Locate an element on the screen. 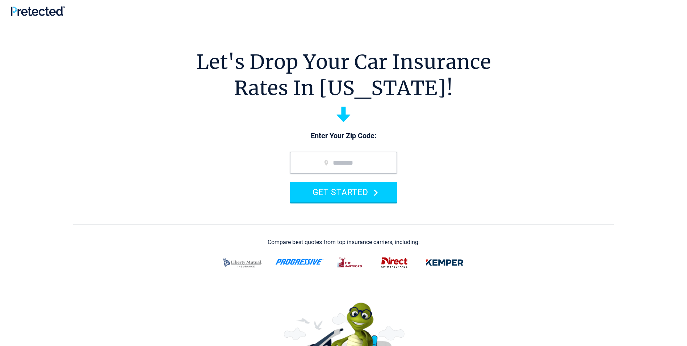 This screenshot has height=346, width=687. input: zip code is located at coordinates (343, 163).